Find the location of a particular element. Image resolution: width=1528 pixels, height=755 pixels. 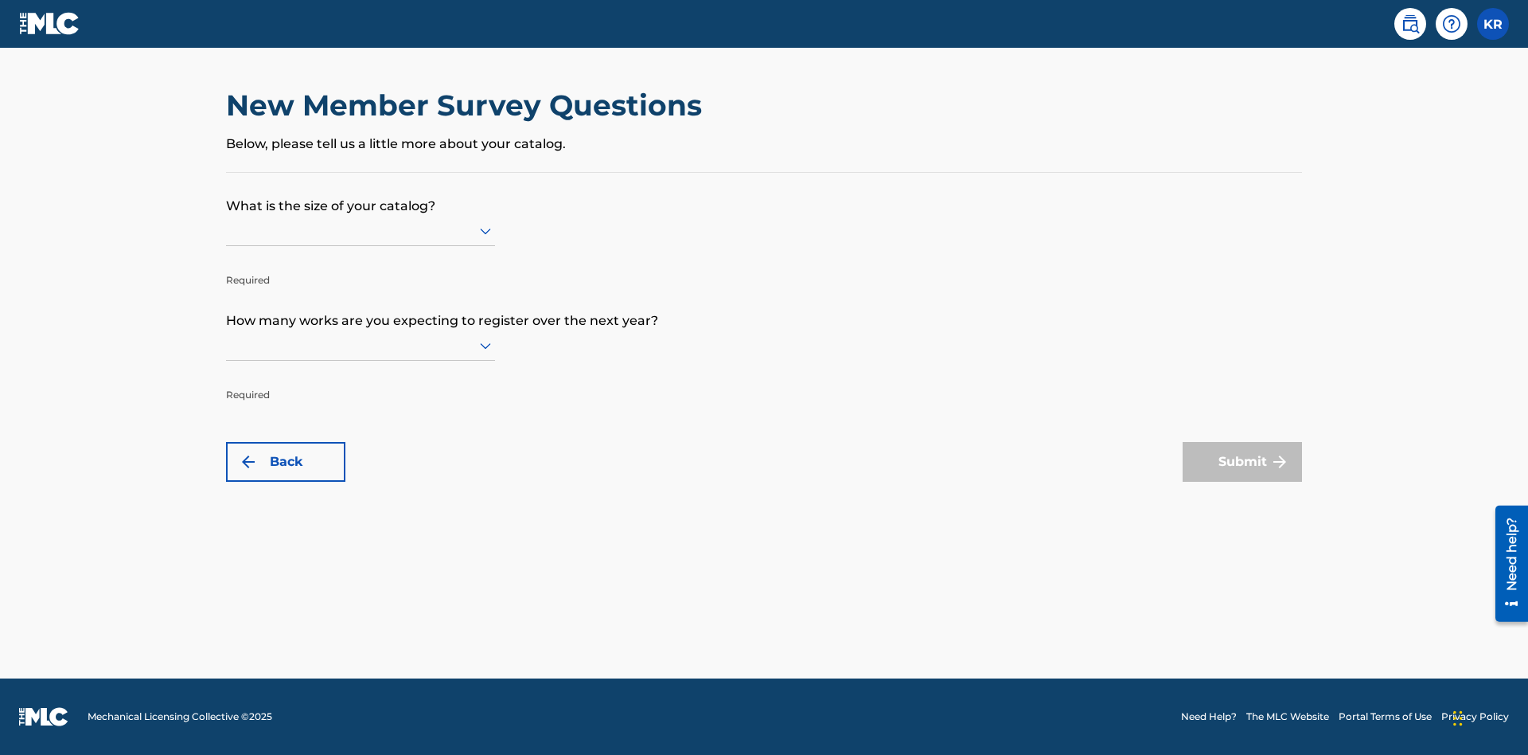

div: User Menu is located at coordinates (1493, 24).